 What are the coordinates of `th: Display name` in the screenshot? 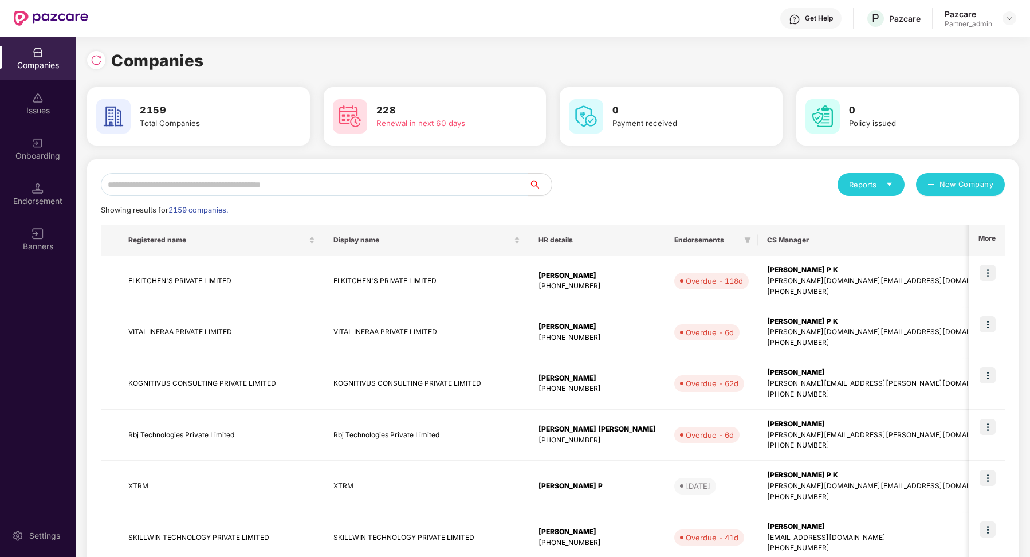 It's located at (427, 240).